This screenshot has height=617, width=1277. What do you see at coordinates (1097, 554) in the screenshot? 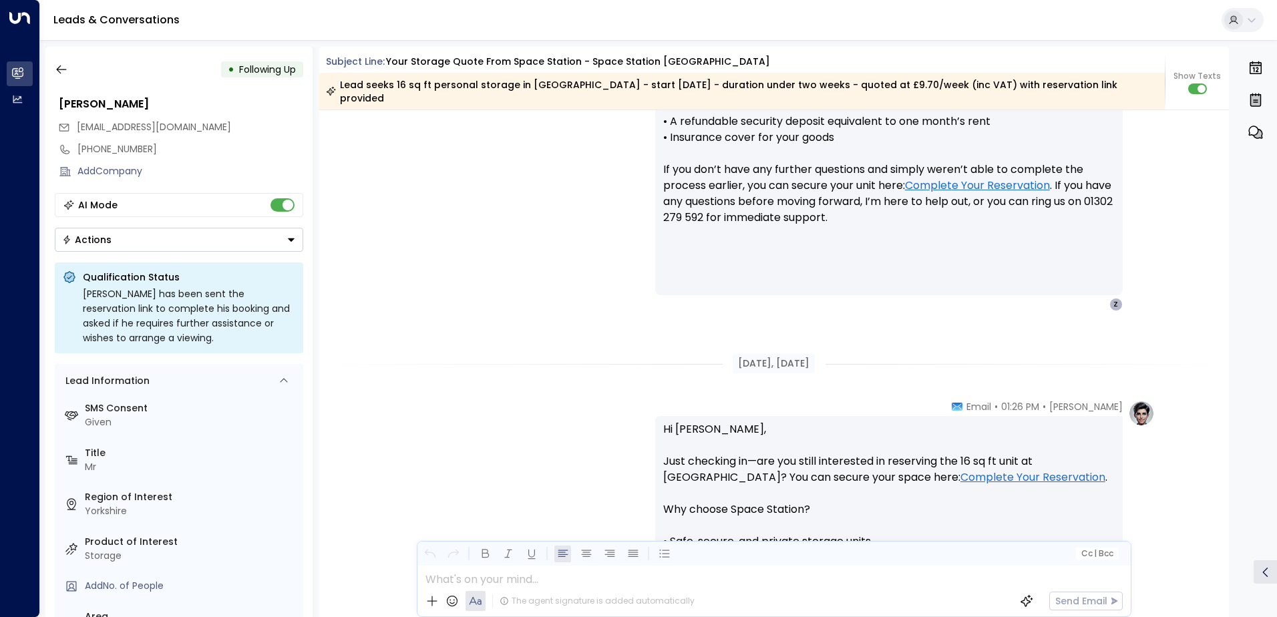
I see `span: Cc Bcc` at bounding box center [1097, 554].